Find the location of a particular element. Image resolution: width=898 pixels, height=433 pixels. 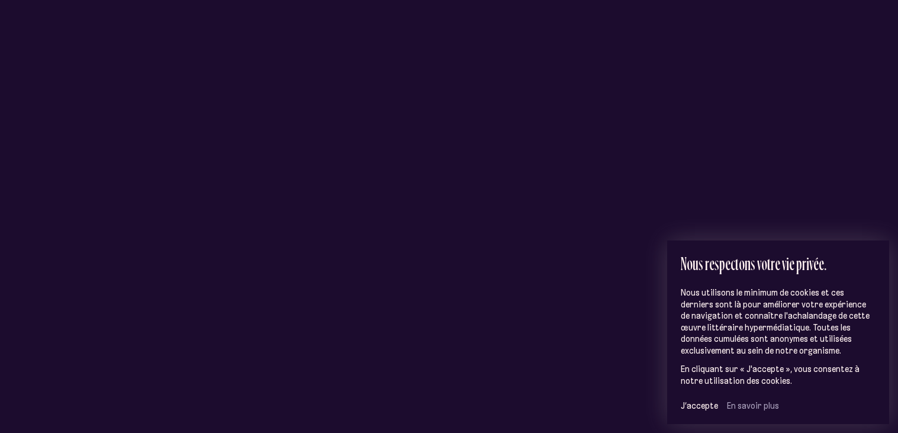

p: Nous utilisons le minimum de cookies et ces derniers sont là pour améliorer votre expérience de n... is located at coordinates (778, 321).